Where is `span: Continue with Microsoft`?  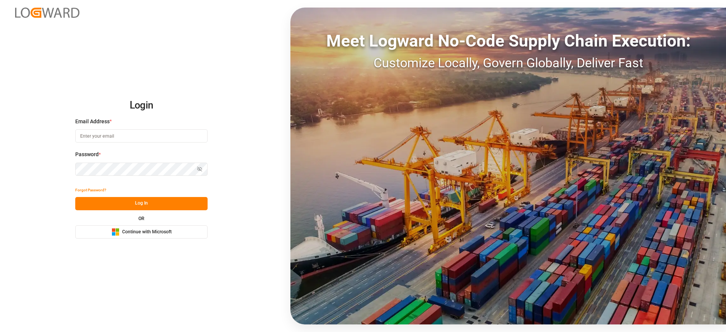 span: Continue with Microsoft is located at coordinates (147, 232).